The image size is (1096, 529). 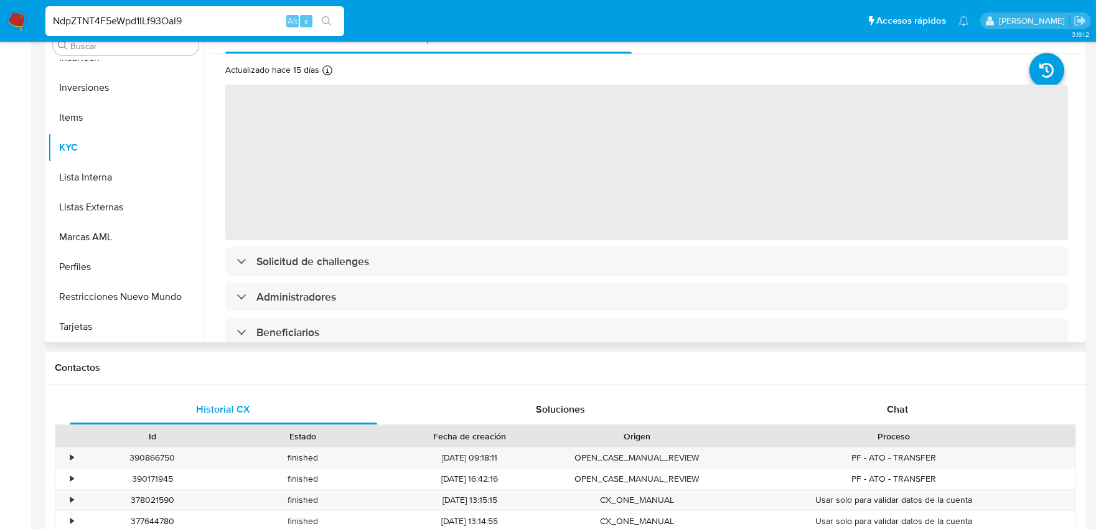 What do you see at coordinates (1080, 21) in the screenshot?
I see `a: Salir` at bounding box center [1080, 21].